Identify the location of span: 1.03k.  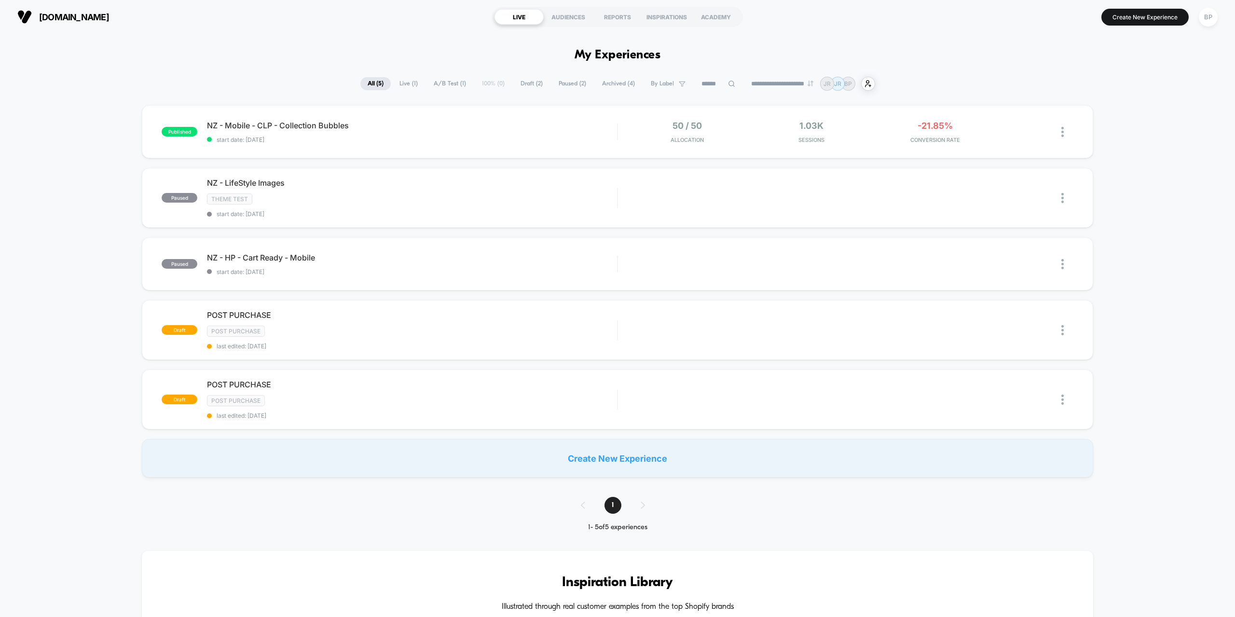
(811, 125).